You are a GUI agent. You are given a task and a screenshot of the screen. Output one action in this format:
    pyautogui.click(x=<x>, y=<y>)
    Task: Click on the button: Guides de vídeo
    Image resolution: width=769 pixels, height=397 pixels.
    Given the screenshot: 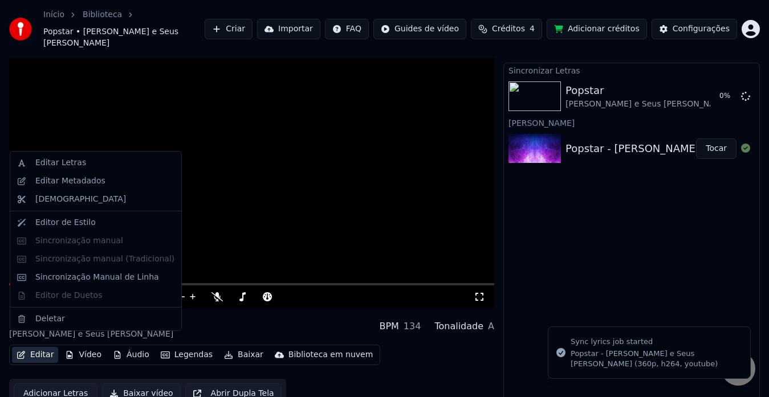 What is the action you would take?
    pyautogui.click(x=420, y=29)
    